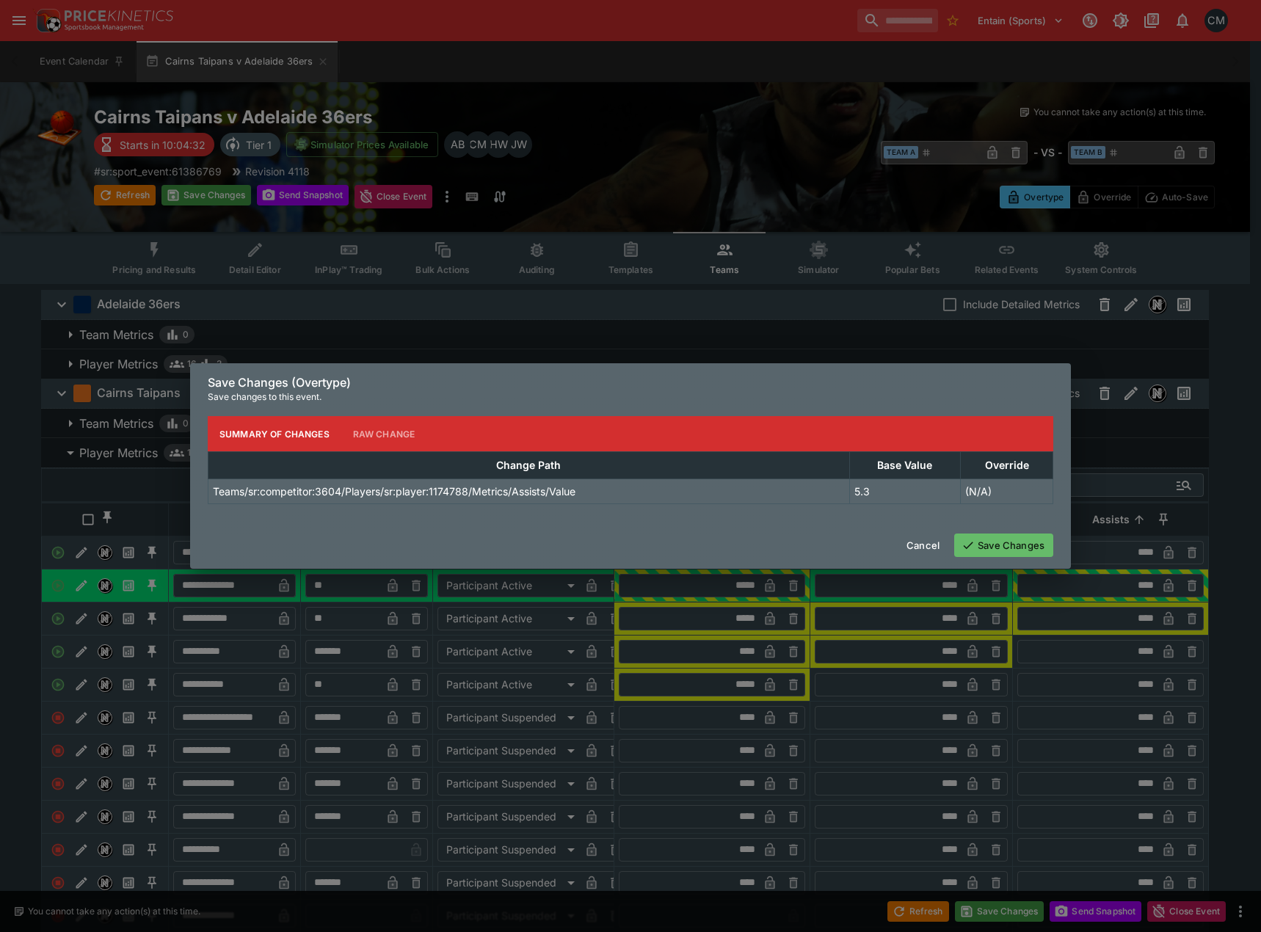 The image size is (1261, 932). I want to click on button: Summary of Changes, so click(275, 434).